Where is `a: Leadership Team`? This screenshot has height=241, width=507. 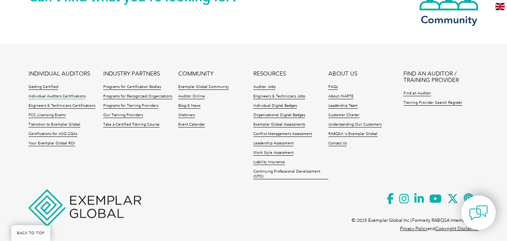
a: Leadership Team is located at coordinates (343, 106).